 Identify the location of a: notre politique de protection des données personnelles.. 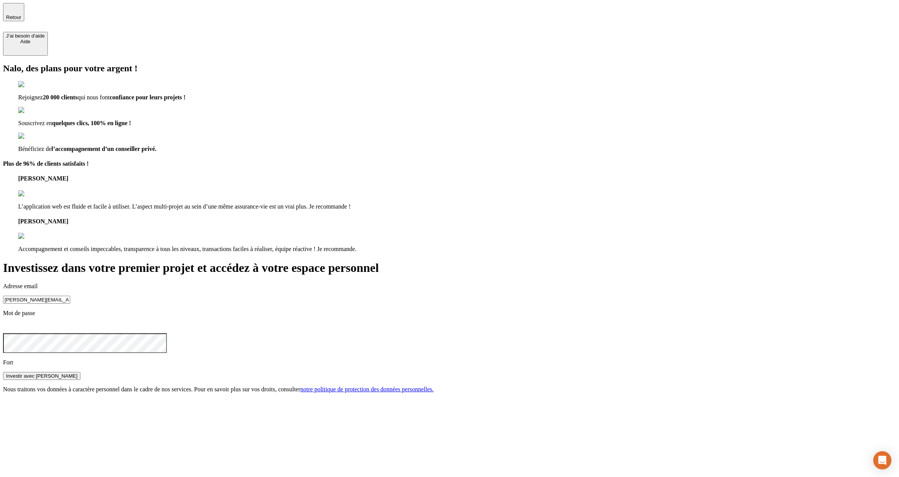
(367, 389).